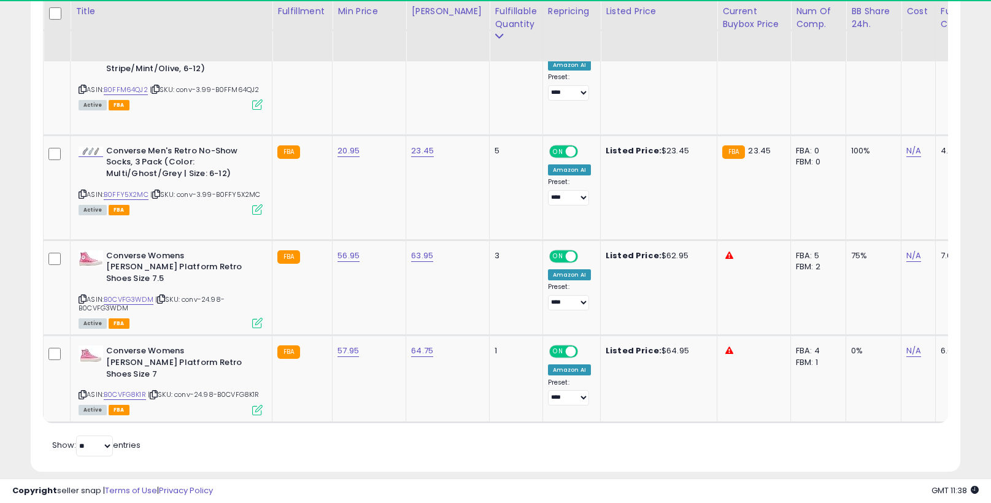 The image size is (991, 503). What do you see at coordinates (422, 151) in the screenshot?
I see `a: 23.45` at bounding box center [422, 151].